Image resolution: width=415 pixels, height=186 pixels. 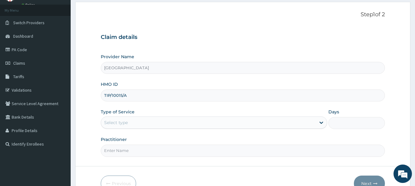 I want to click on span: Dashboard, so click(x=23, y=36).